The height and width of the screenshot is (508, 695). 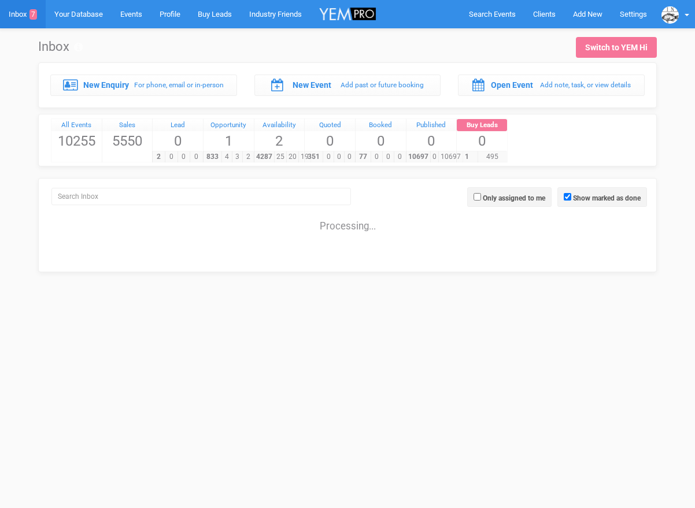 What do you see at coordinates (312, 85) in the screenshot?
I see `label: New Event` at bounding box center [312, 85].